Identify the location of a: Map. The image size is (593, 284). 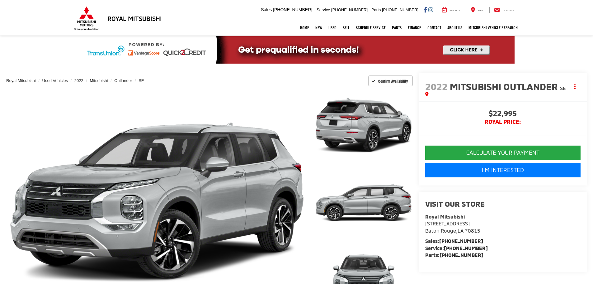
(477, 10).